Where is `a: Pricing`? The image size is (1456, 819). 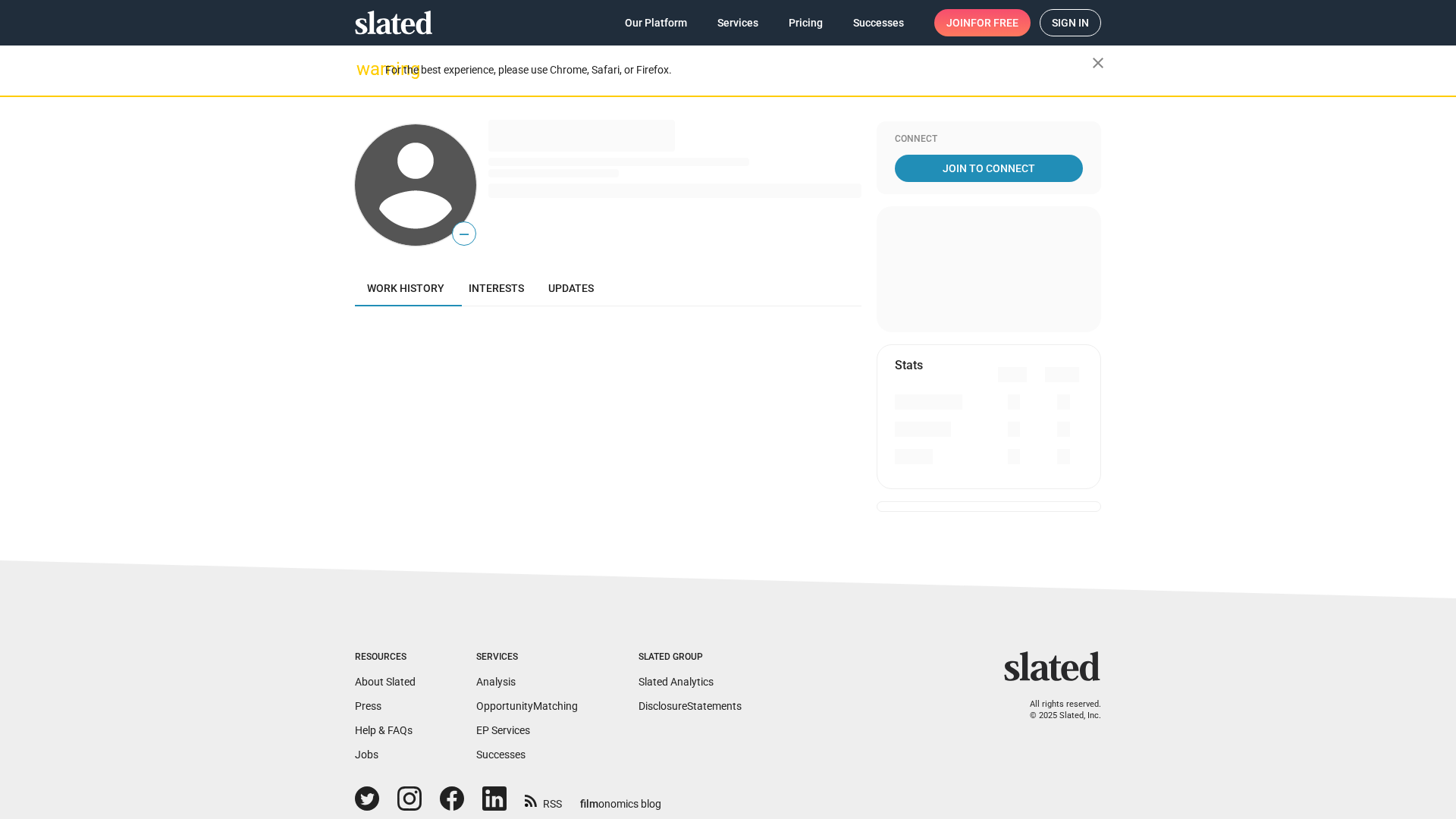 a: Pricing is located at coordinates (805, 23).